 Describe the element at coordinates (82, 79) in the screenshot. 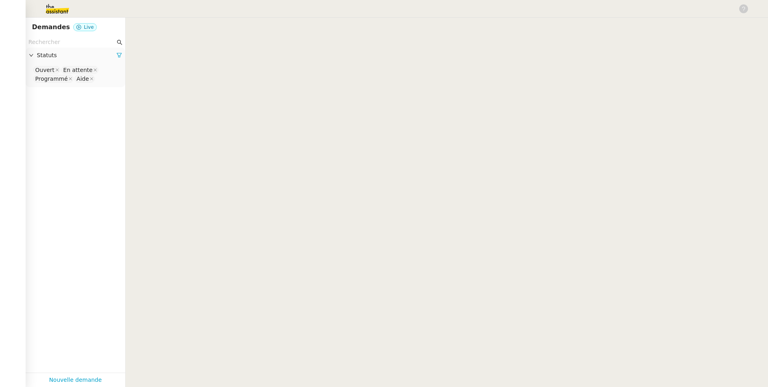

I see `div: Aide` at that location.